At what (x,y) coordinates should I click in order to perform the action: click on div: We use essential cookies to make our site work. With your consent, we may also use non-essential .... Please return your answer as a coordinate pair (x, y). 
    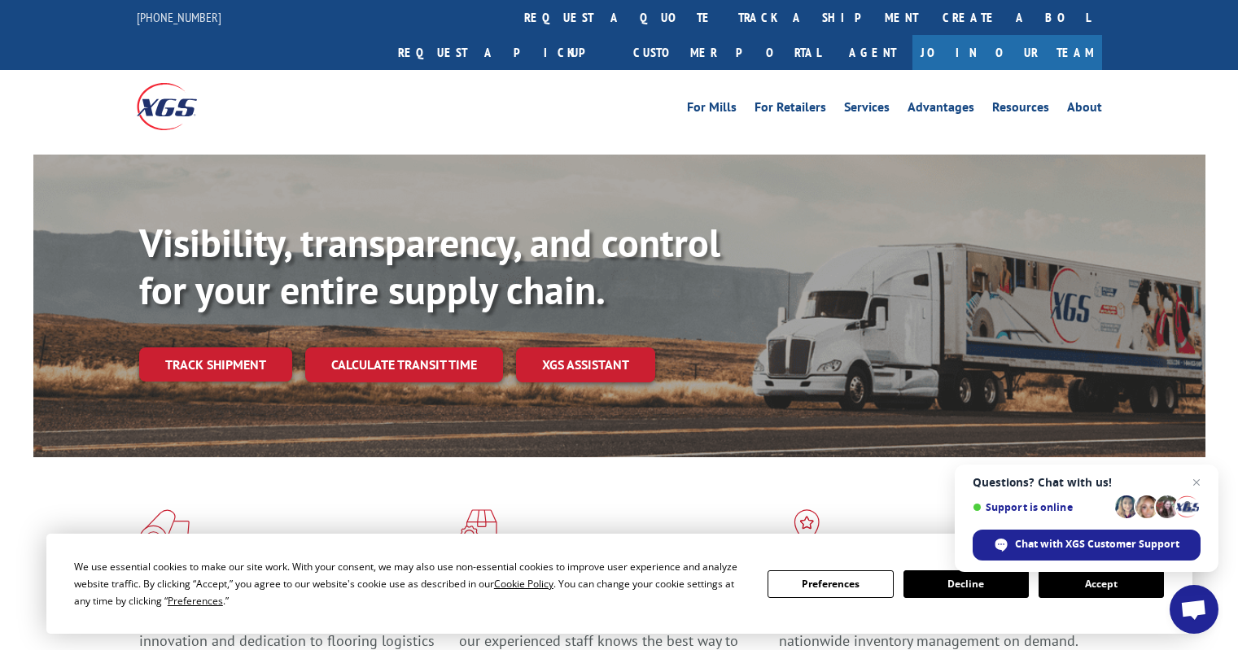
    Looking at the image, I should click on (411, 583).